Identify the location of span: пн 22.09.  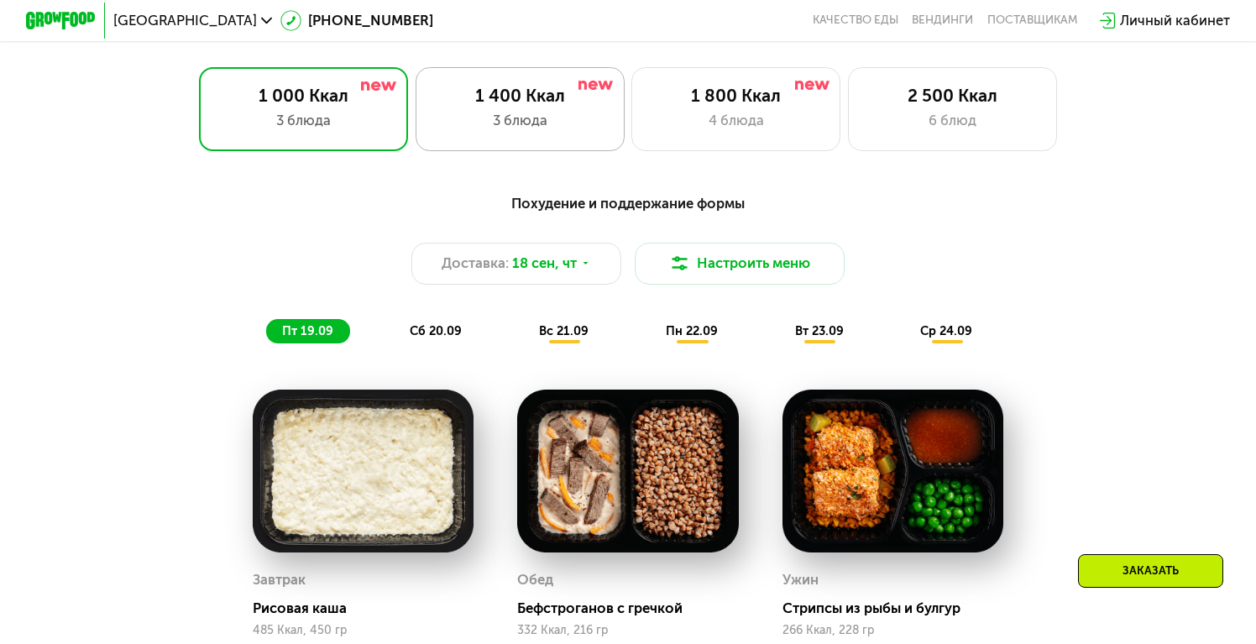
(692, 331).